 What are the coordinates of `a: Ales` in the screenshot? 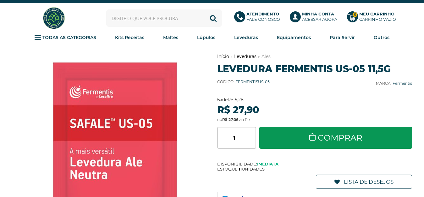 It's located at (266, 56).